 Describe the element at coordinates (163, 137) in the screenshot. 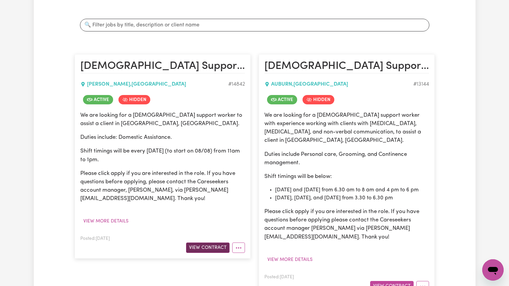

I see `p: Duties include: Domestic Assistance.` at that location.